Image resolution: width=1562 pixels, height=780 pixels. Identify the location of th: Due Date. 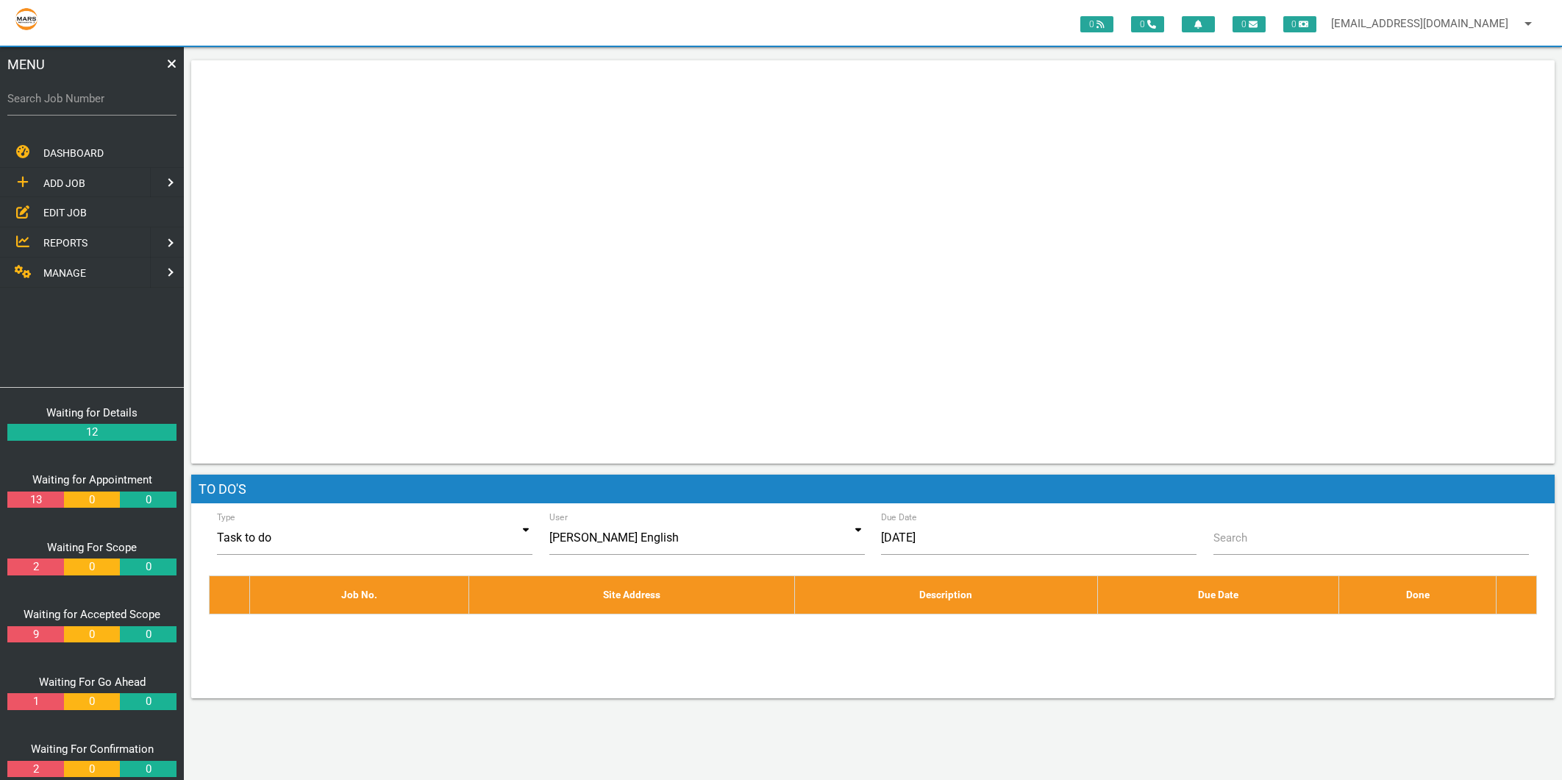
(1219, 594).